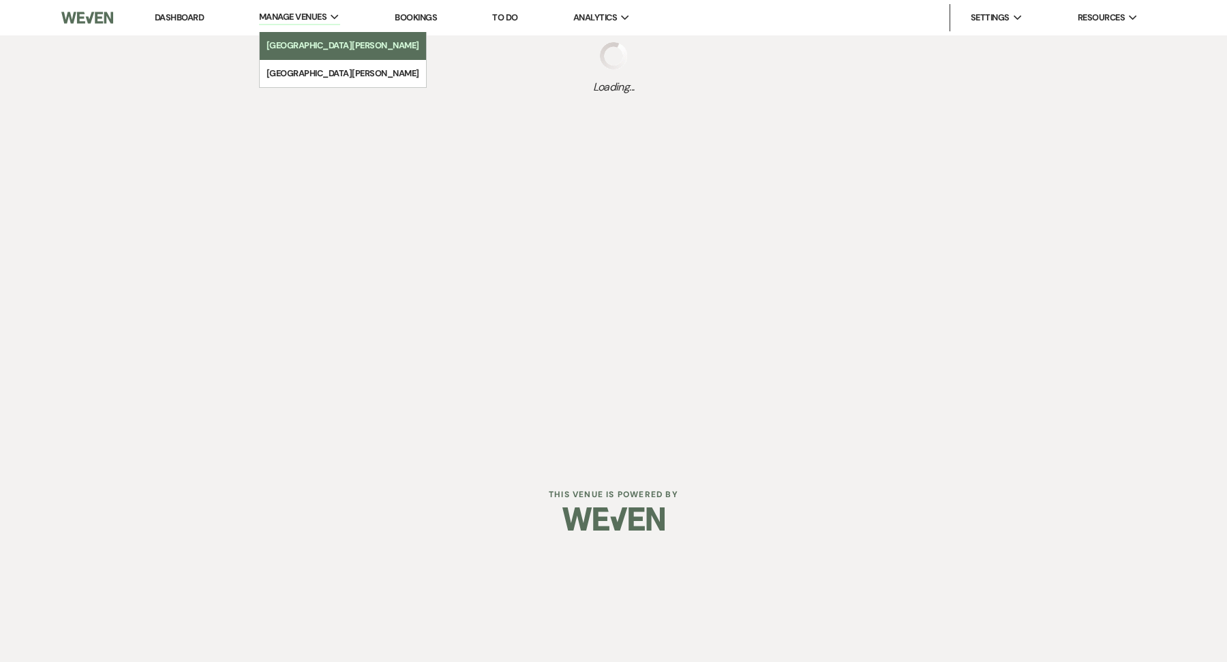  What do you see at coordinates (990, 18) in the screenshot?
I see `span: Settings` at bounding box center [990, 18].